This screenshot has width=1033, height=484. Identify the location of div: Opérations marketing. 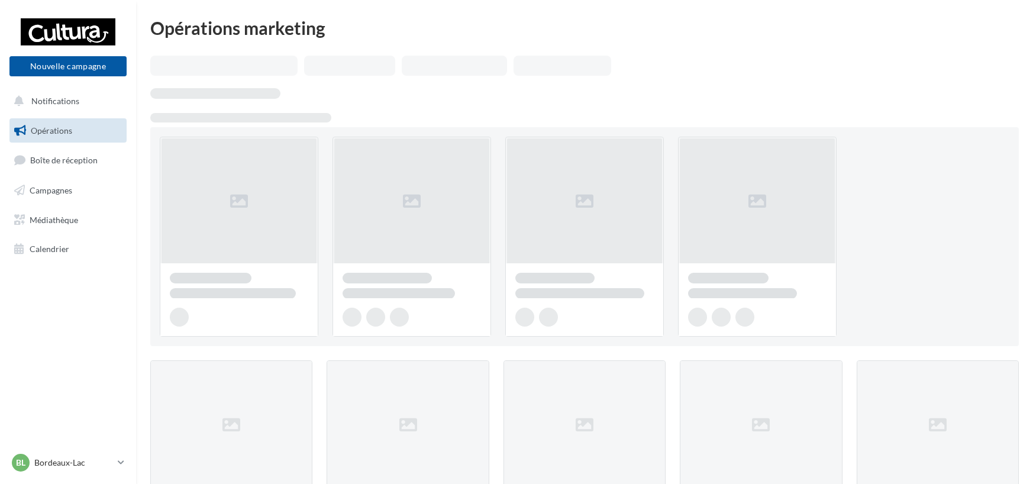
(584, 28).